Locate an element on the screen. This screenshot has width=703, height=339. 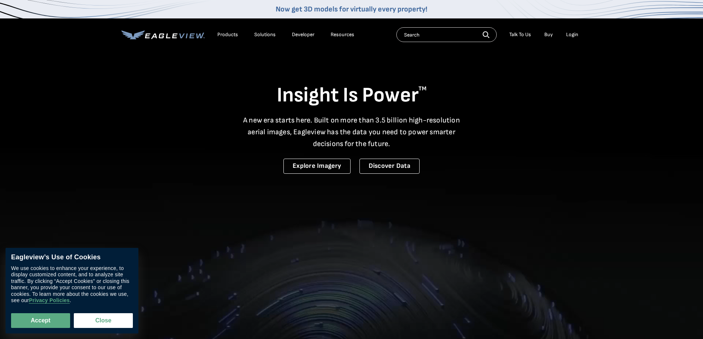
a: Privacy Policies is located at coordinates (49, 301).